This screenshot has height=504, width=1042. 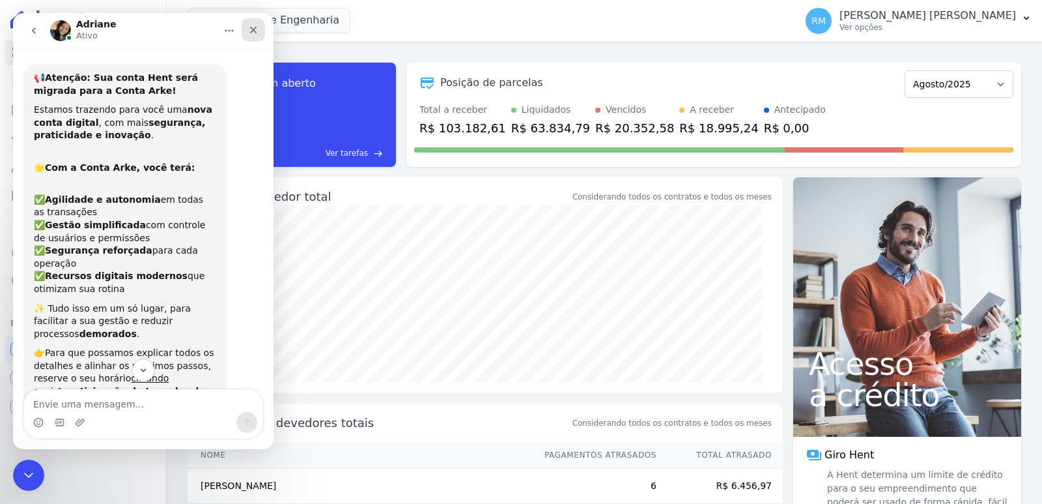 I want to click on b: Atenção: Sua conta Hent será migrada para a Conta Arke!, so click(x=103, y=71).